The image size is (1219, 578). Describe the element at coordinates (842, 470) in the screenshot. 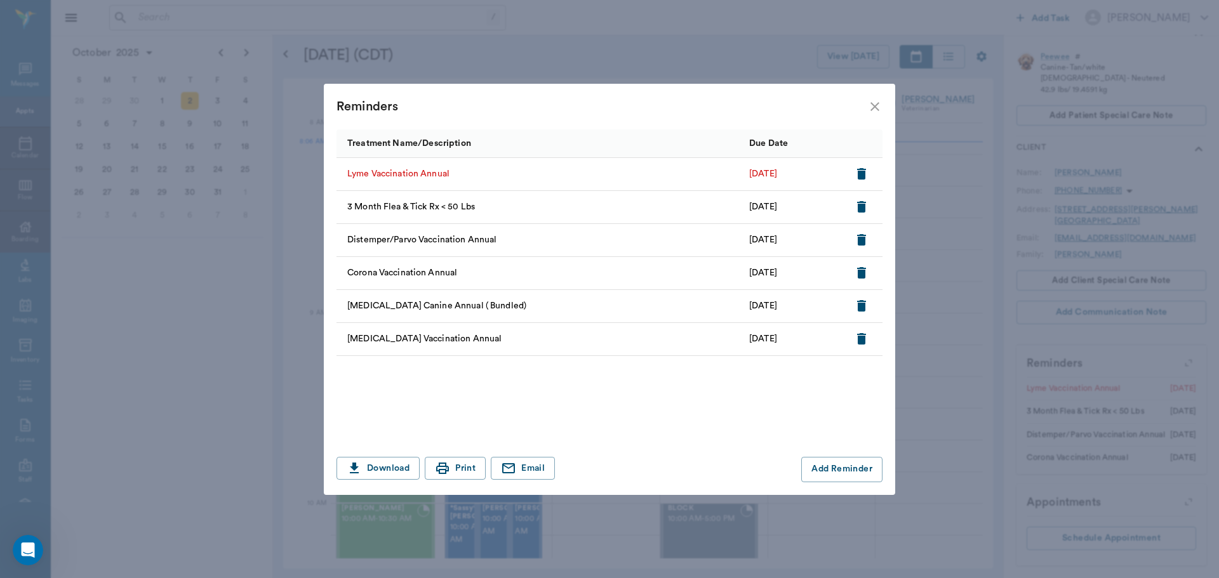

I see `button: Add Reminder` at that location.